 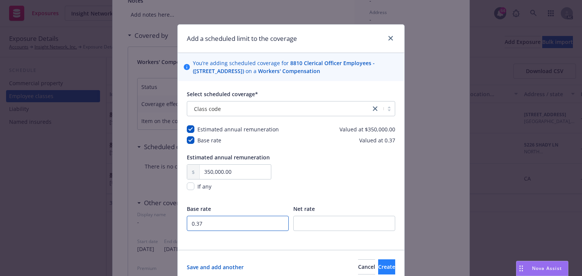 What do you see at coordinates (296, 67) in the screenshot?
I see `span: You’re adding scheduled coverage for on a` at bounding box center [296, 67].